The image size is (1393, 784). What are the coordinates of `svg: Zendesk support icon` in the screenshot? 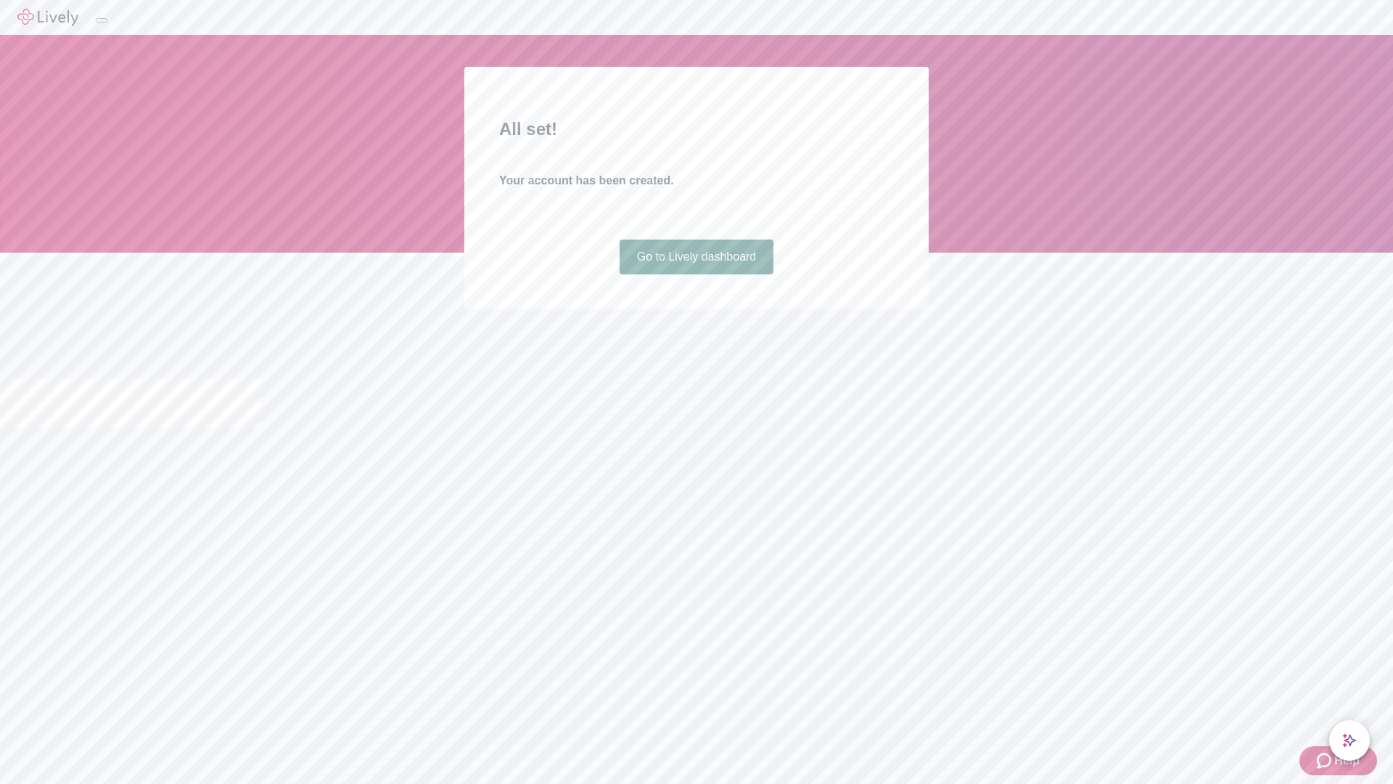 It's located at (1326, 761).